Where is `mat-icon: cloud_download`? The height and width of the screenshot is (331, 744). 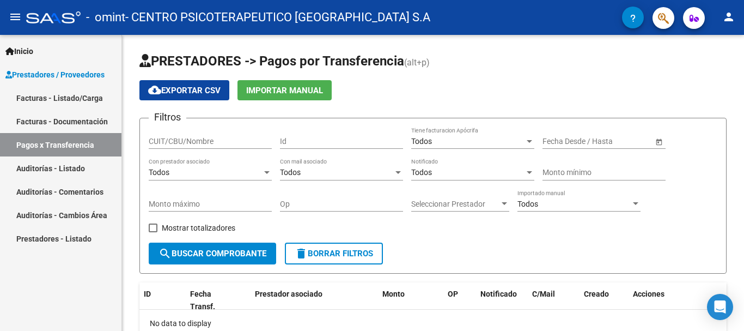 mat-icon: cloud_download is located at coordinates (155, 90).